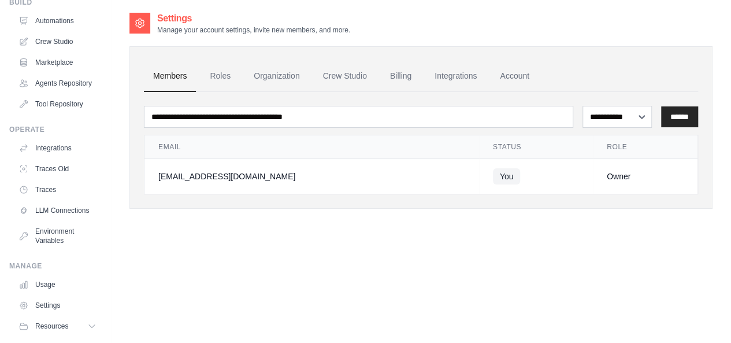  I want to click on th: Status, so click(536, 147).